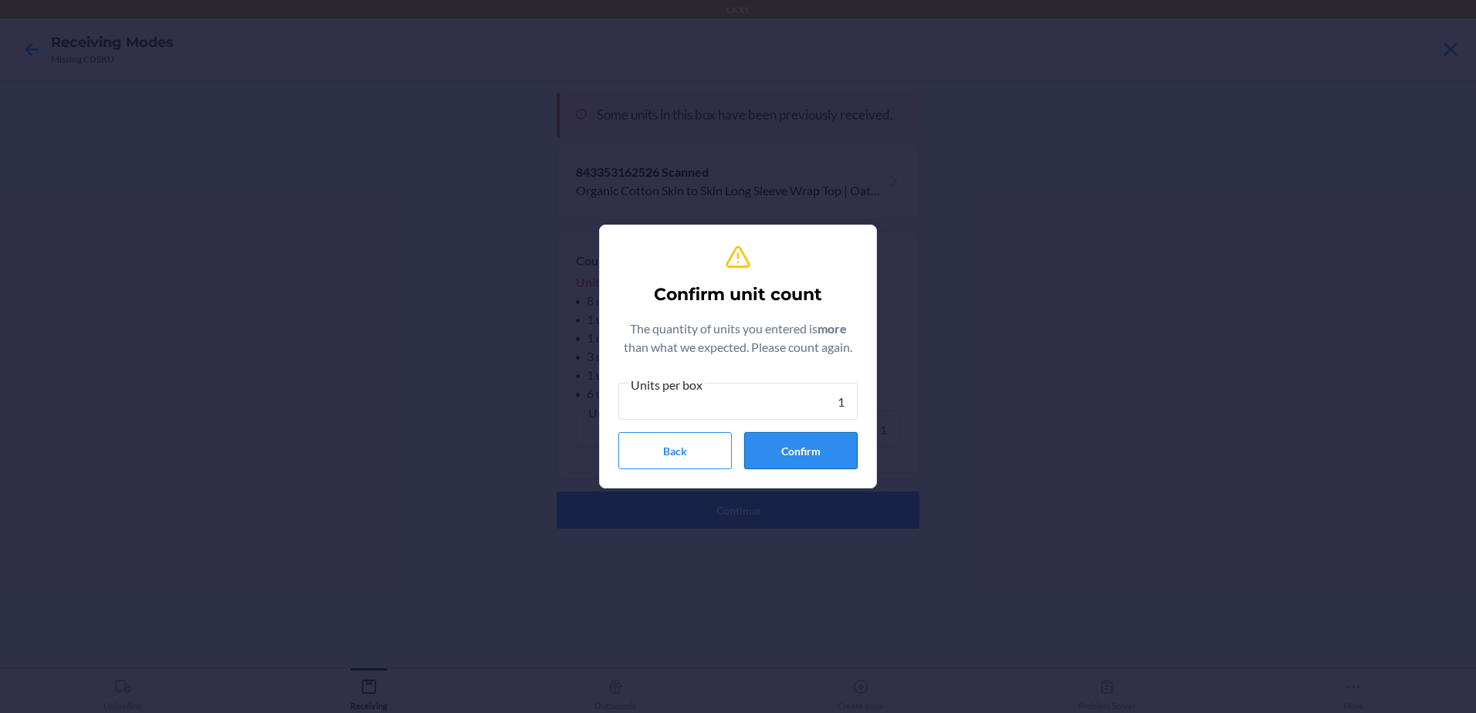 Image resolution: width=1476 pixels, height=713 pixels. I want to click on span: Units per box, so click(666, 385).